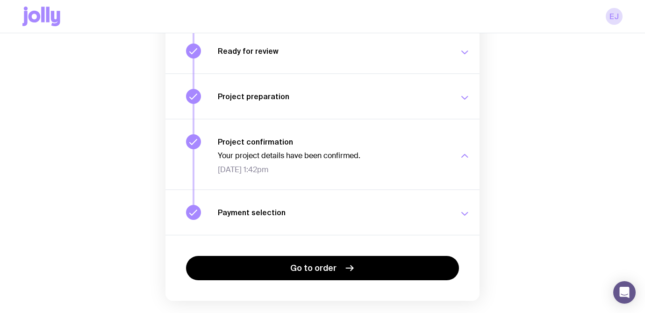 The image size is (645, 313). What do you see at coordinates (323, 51) in the screenshot?
I see `button: Ready for review` at bounding box center [323, 51].